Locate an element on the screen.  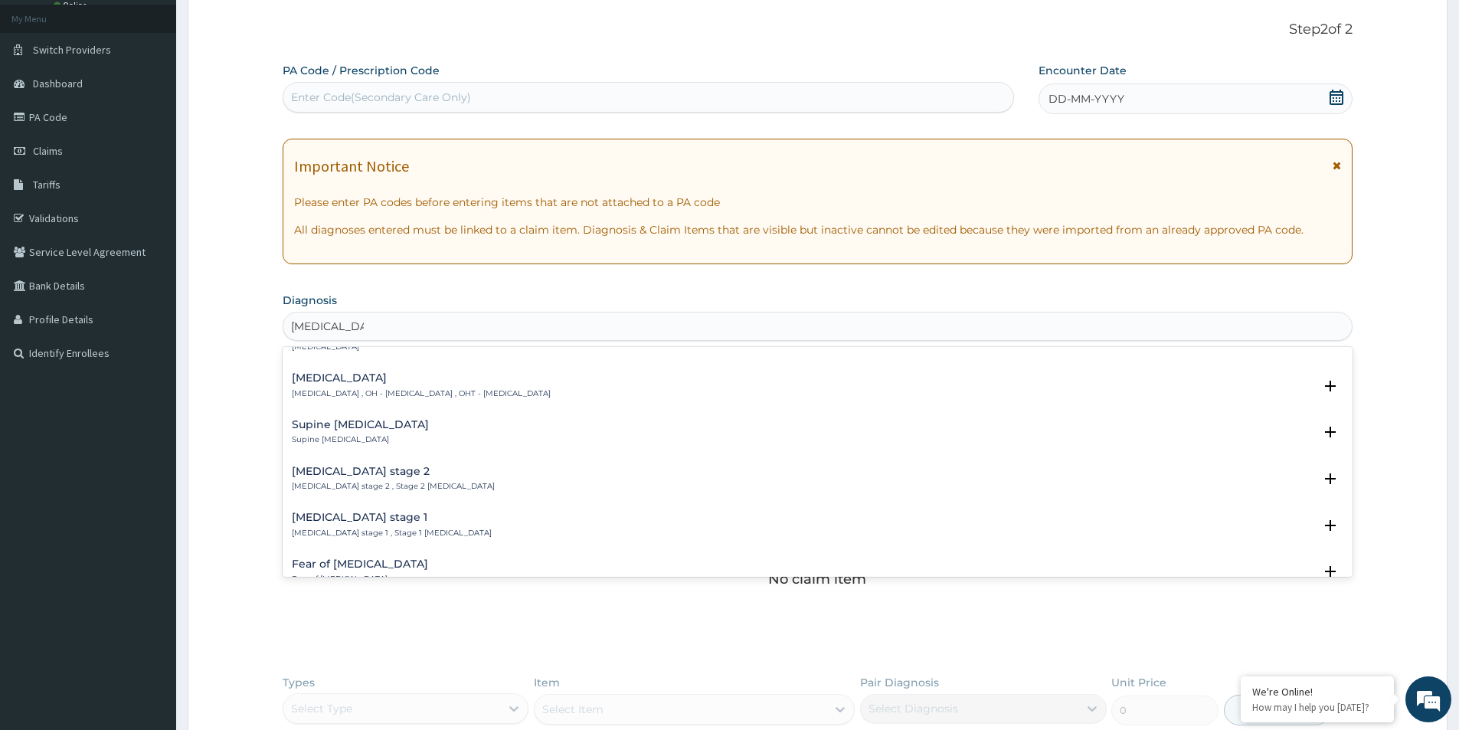
span: DD-MM-YYYY is located at coordinates (1086, 99).